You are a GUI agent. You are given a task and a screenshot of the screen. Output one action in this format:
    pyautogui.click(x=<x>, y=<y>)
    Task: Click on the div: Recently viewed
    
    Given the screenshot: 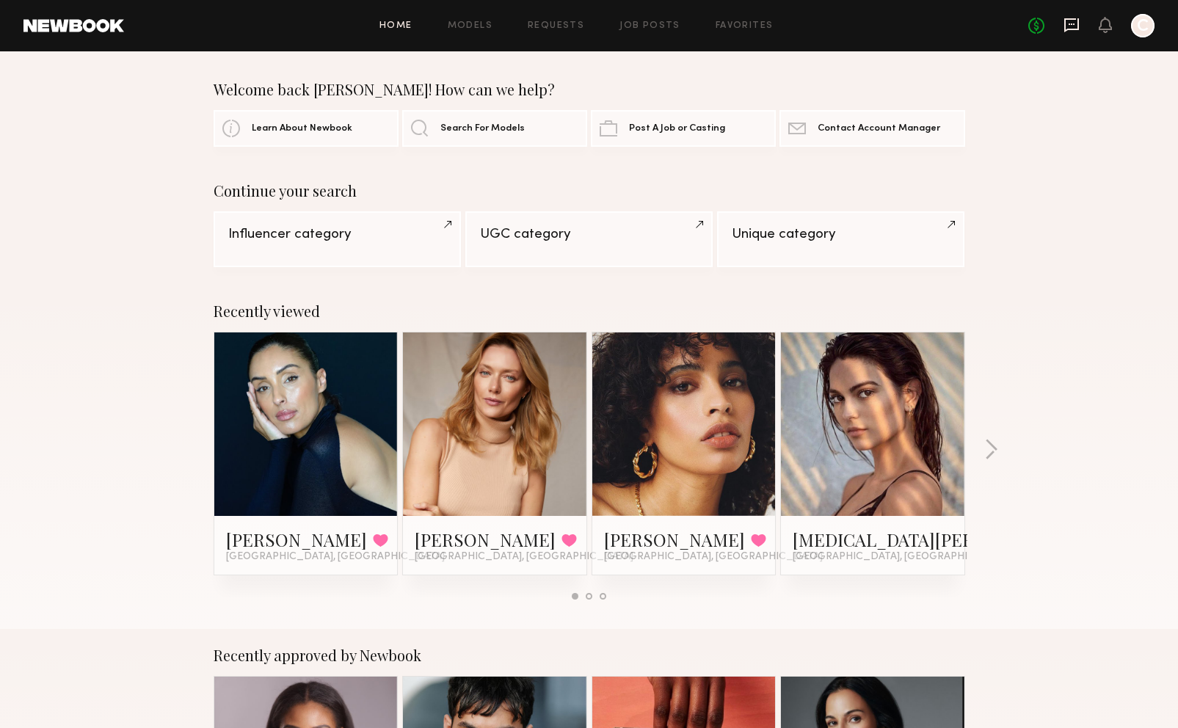 What is the action you would take?
    pyautogui.click(x=589, y=311)
    